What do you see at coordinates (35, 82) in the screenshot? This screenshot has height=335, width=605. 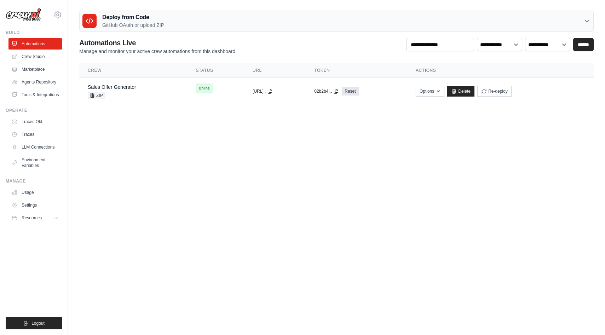 I see `a: Agents Repository` at bounding box center [35, 82].